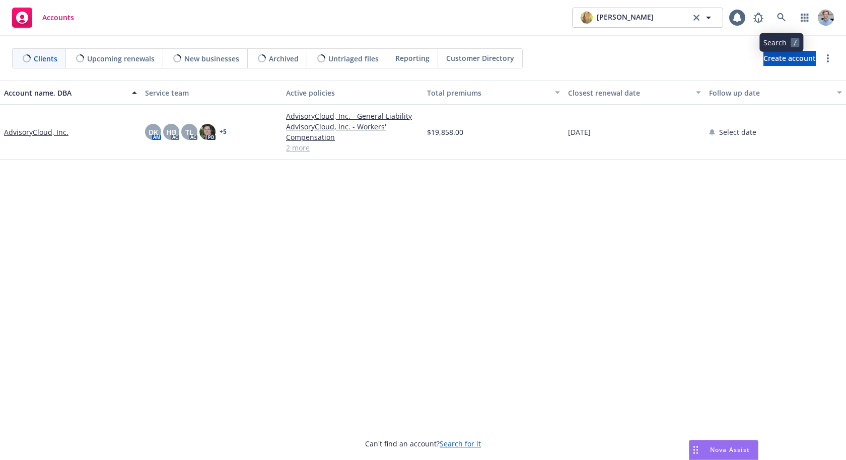  What do you see at coordinates (460, 444) in the screenshot?
I see `a: Search for it` at bounding box center [460, 444].